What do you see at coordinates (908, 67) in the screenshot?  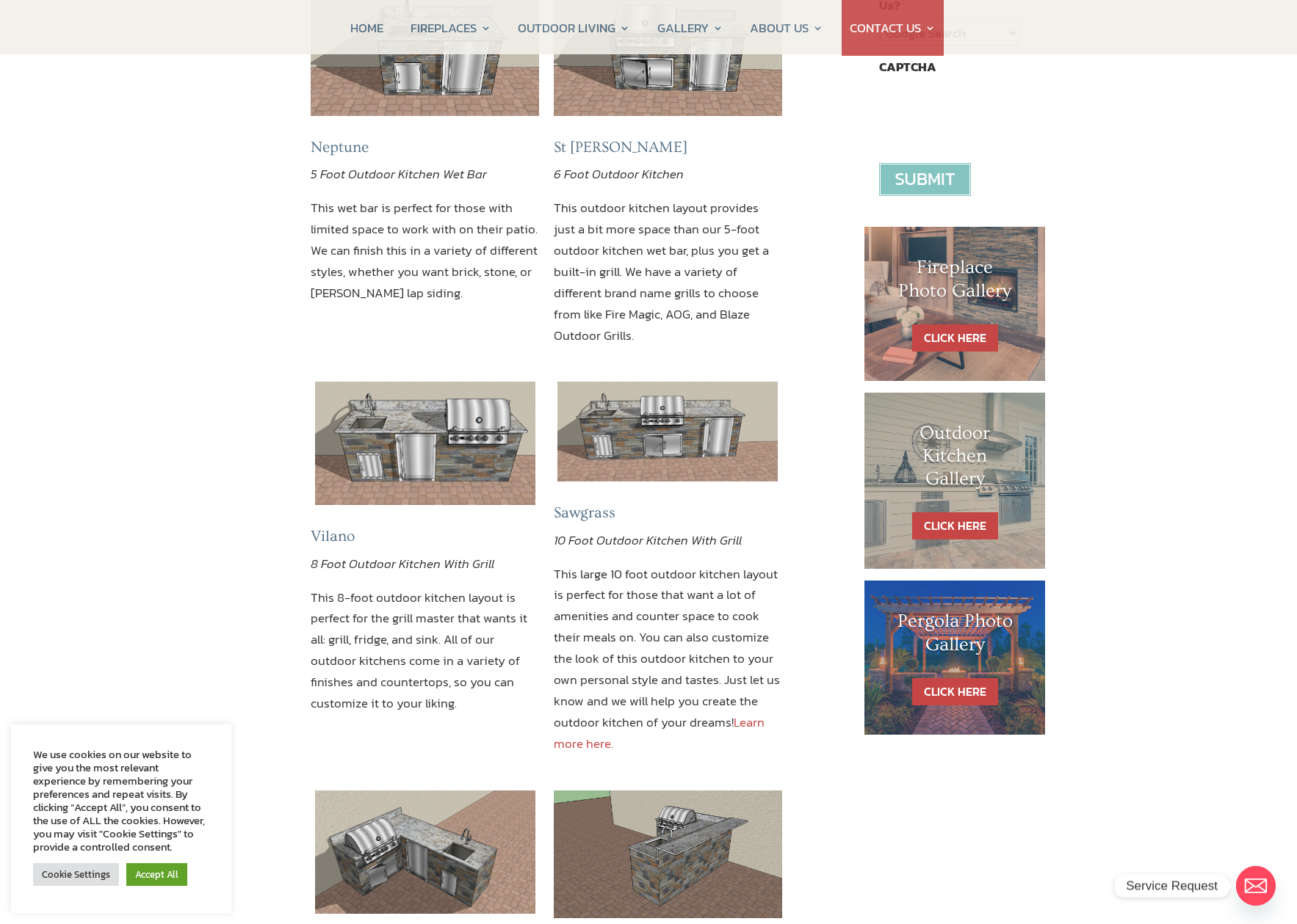 I see `label: CAPTCHA` at bounding box center [908, 67].